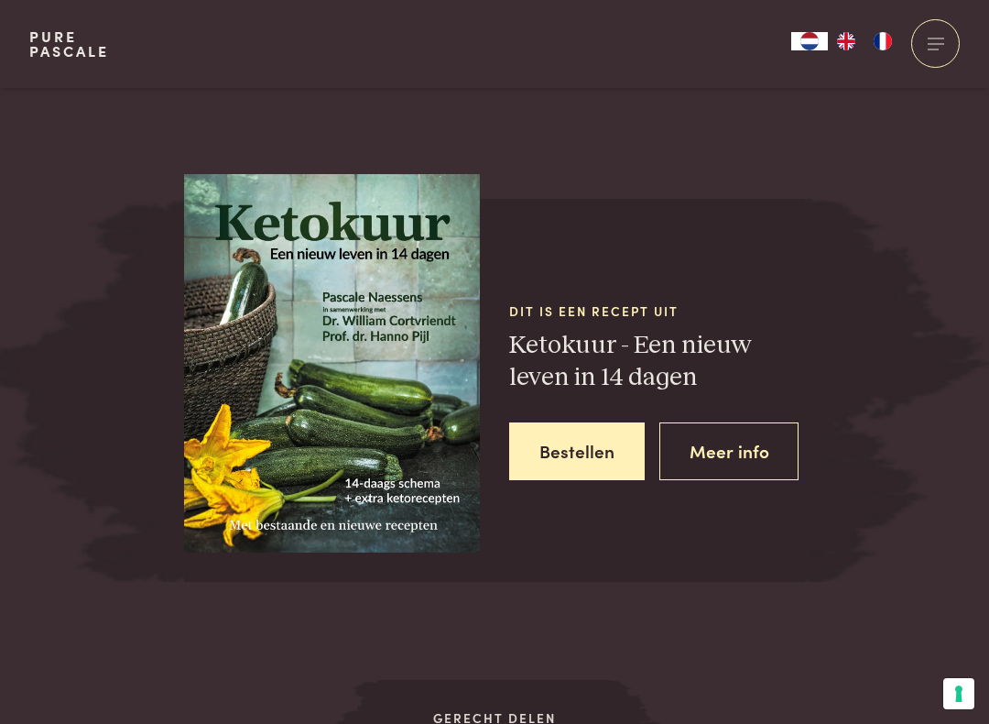 The image size is (989, 724). What do you see at coordinates (577, 451) in the screenshot?
I see `a: Bestellen` at bounding box center [577, 451].